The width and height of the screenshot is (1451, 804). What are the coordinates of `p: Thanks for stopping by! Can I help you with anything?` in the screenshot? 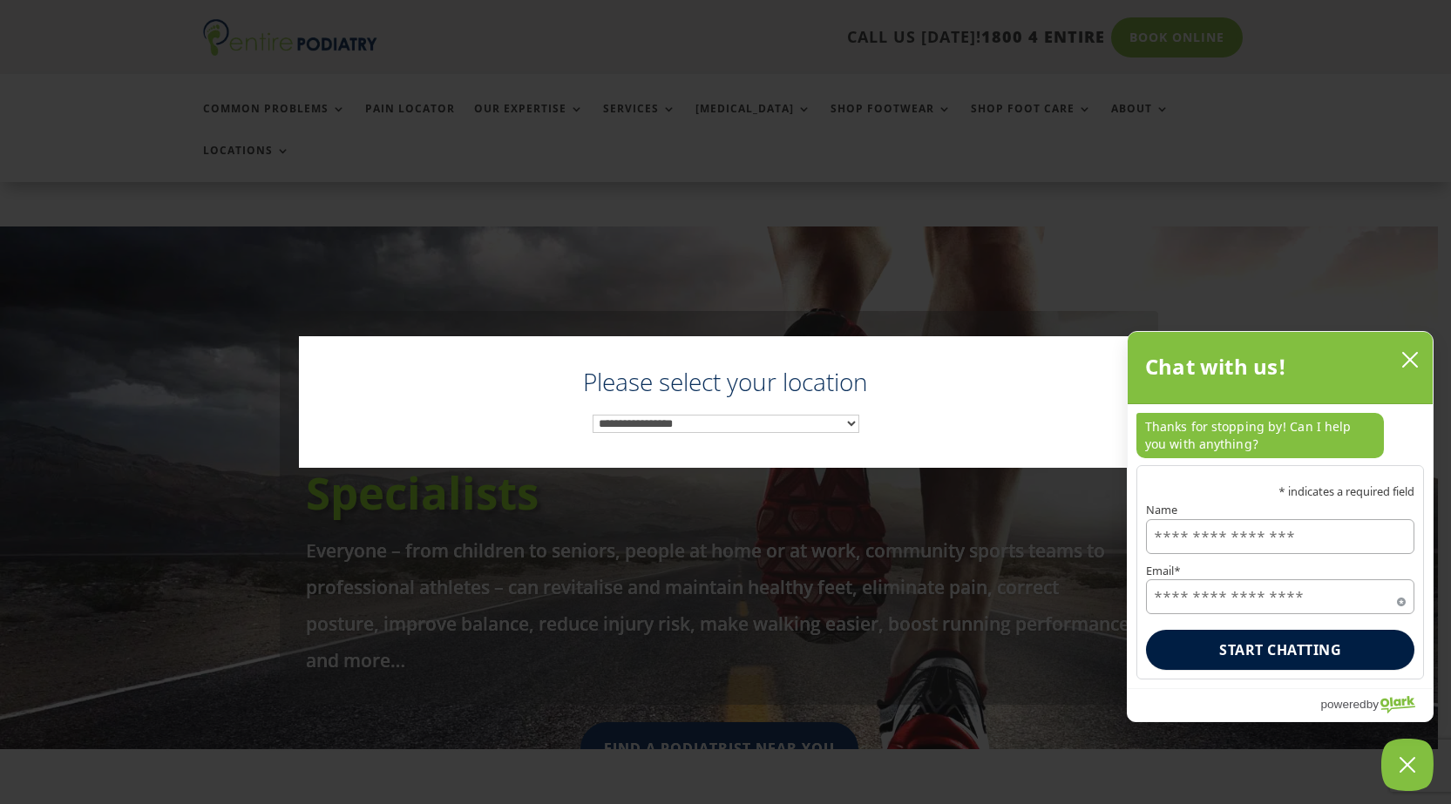 It's located at (1260, 436).